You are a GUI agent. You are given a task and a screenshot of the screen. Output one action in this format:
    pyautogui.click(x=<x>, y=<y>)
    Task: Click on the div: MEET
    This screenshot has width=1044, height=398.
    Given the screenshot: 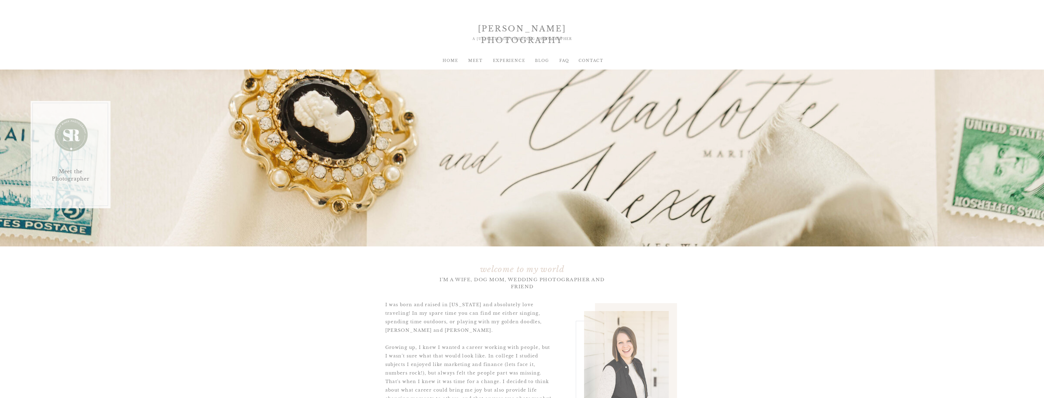 What is the action you would take?
    pyautogui.click(x=476, y=61)
    